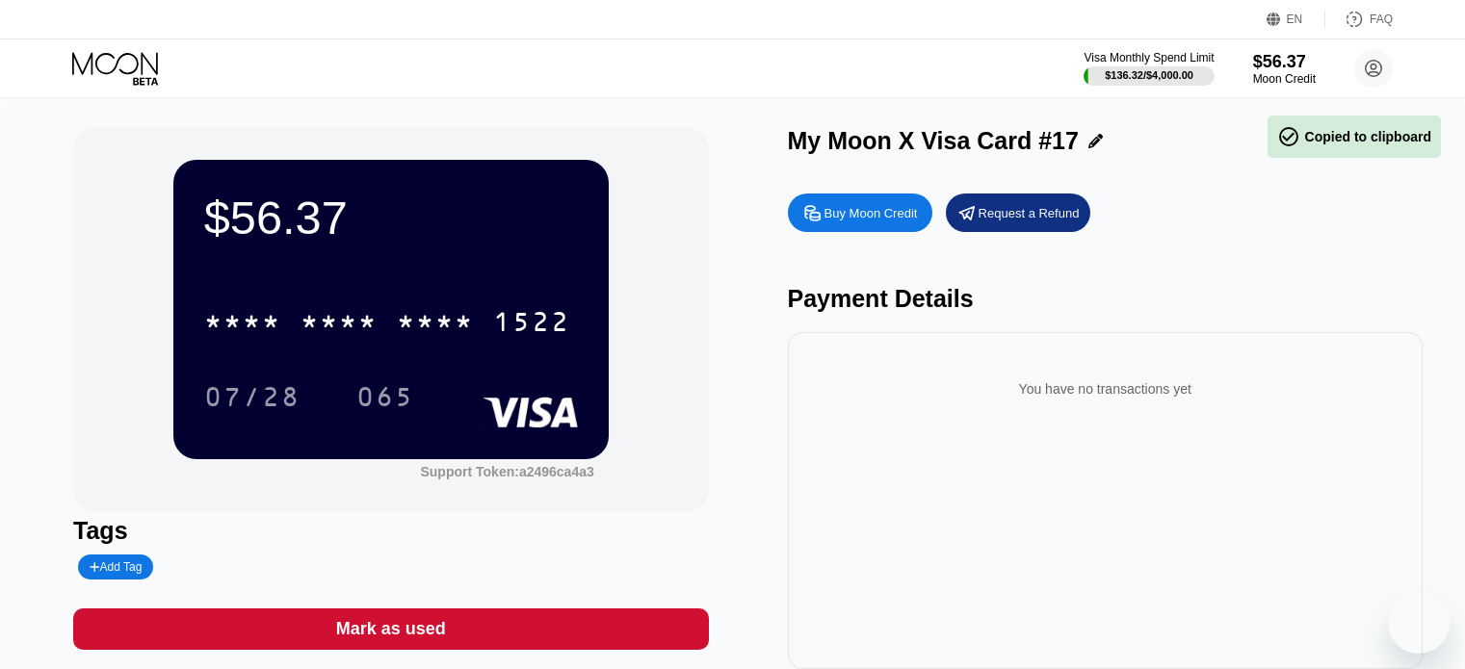 Image resolution: width=1465 pixels, height=669 pixels. I want to click on div: Tags, so click(390, 531).